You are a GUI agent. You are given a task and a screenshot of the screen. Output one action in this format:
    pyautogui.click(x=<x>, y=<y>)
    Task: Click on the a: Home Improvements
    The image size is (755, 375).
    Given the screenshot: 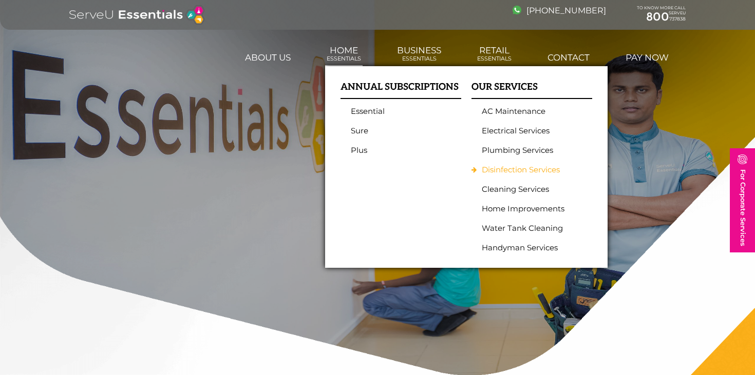 What is the action you would take?
    pyautogui.click(x=529, y=209)
    